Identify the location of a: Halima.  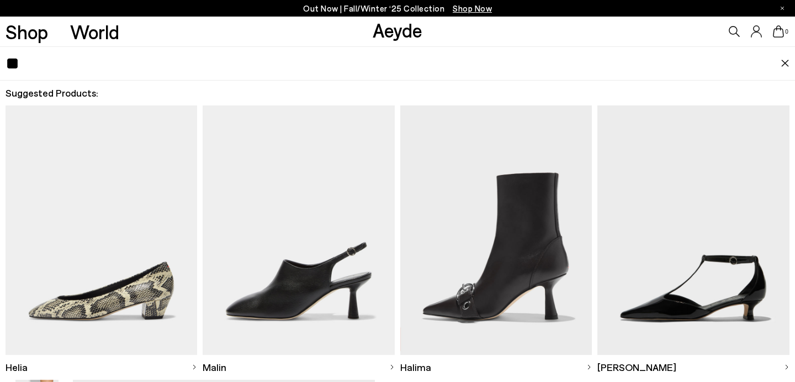
(496, 367).